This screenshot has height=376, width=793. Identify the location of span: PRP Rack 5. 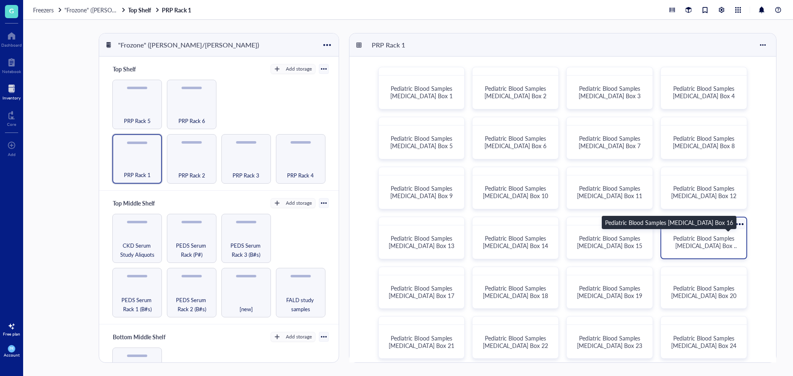
(137, 121).